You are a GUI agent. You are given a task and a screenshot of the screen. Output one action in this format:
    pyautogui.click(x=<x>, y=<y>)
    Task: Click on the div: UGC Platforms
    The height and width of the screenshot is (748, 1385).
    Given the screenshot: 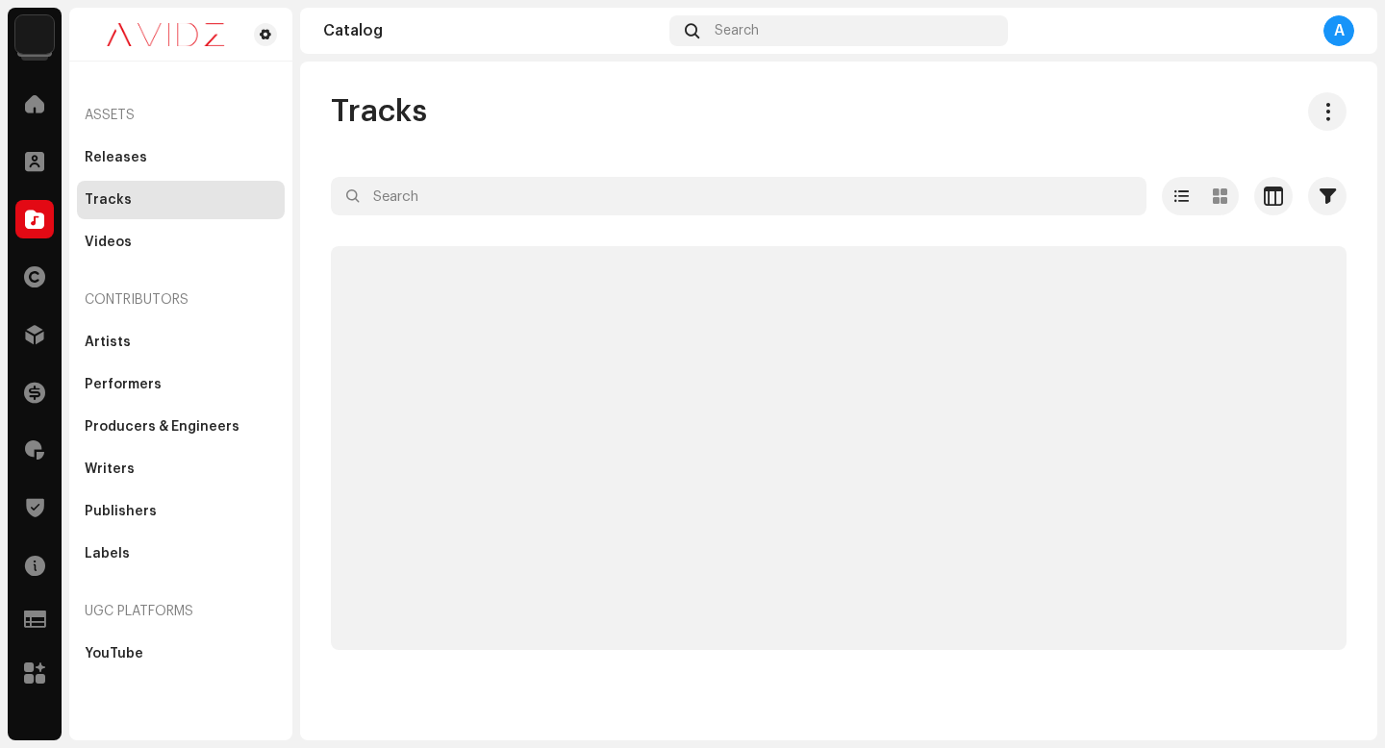 What is the action you would take?
    pyautogui.click(x=181, y=612)
    